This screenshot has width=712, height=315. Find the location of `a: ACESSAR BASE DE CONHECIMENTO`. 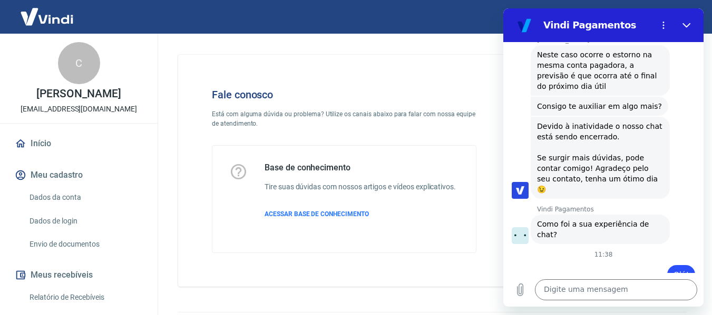

a: ACESSAR BASE DE CONHECIMENTO is located at coordinates (360, 214).